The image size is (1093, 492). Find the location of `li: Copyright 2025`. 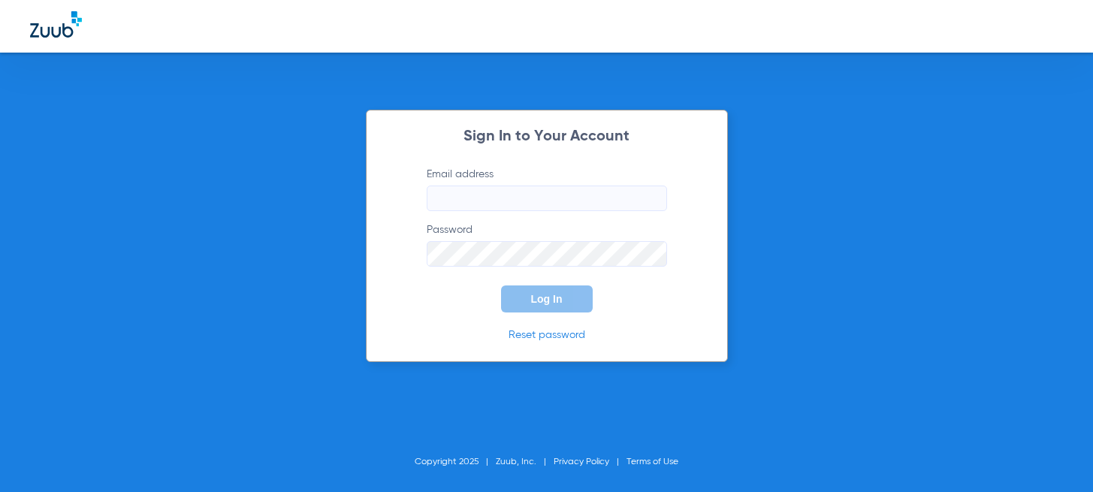

li: Copyright 2025 is located at coordinates (455, 462).